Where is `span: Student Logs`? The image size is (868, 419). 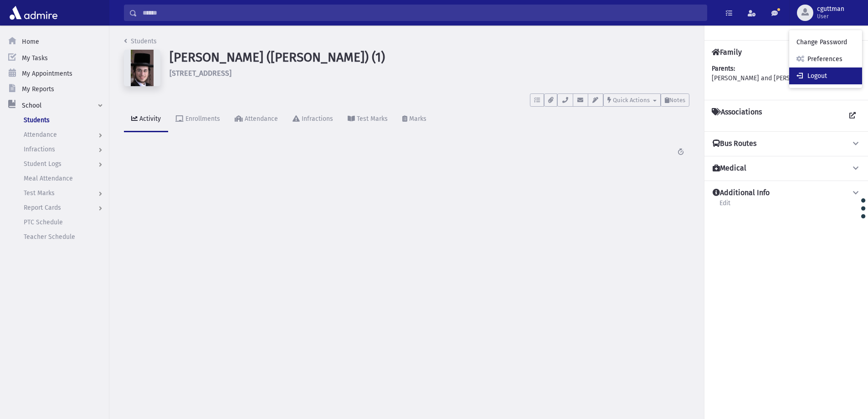 span: Student Logs is located at coordinates (42, 164).